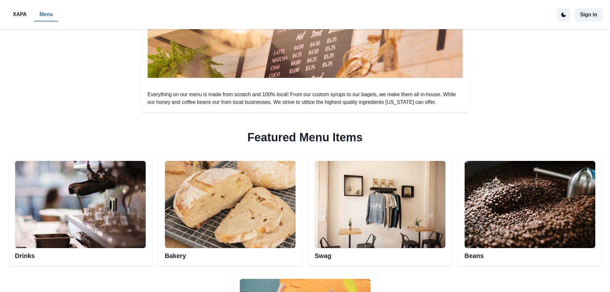  Describe the element at coordinates (305, 98) in the screenshot. I see `p: Everything on our menu is made from scratch and 100% local! From our custom syrups to our bagels,...` at that location.